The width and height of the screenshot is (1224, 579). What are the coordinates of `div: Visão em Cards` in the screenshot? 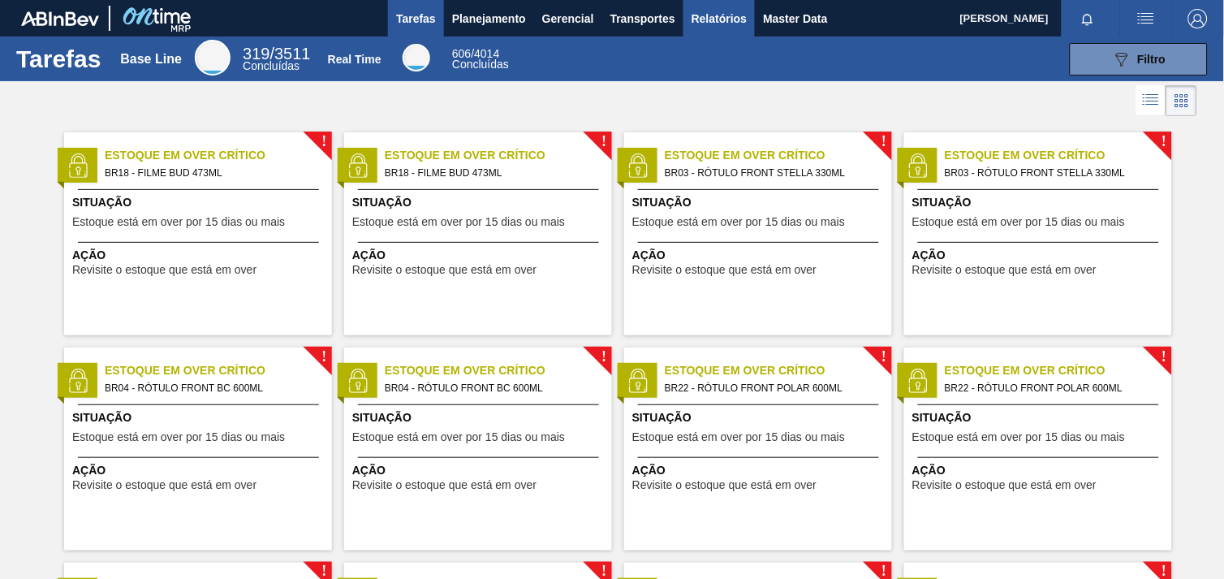 It's located at (1181, 101).